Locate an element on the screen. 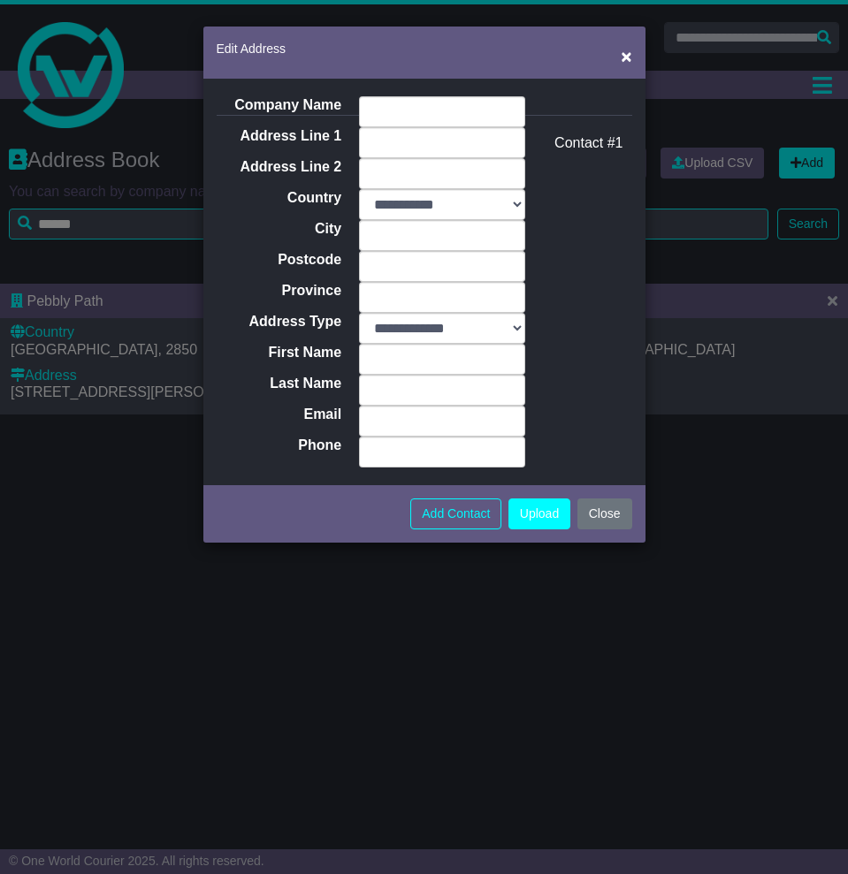 Image resolution: width=848 pixels, height=874 pixels. label: Province is located at coordinates (277, 290).